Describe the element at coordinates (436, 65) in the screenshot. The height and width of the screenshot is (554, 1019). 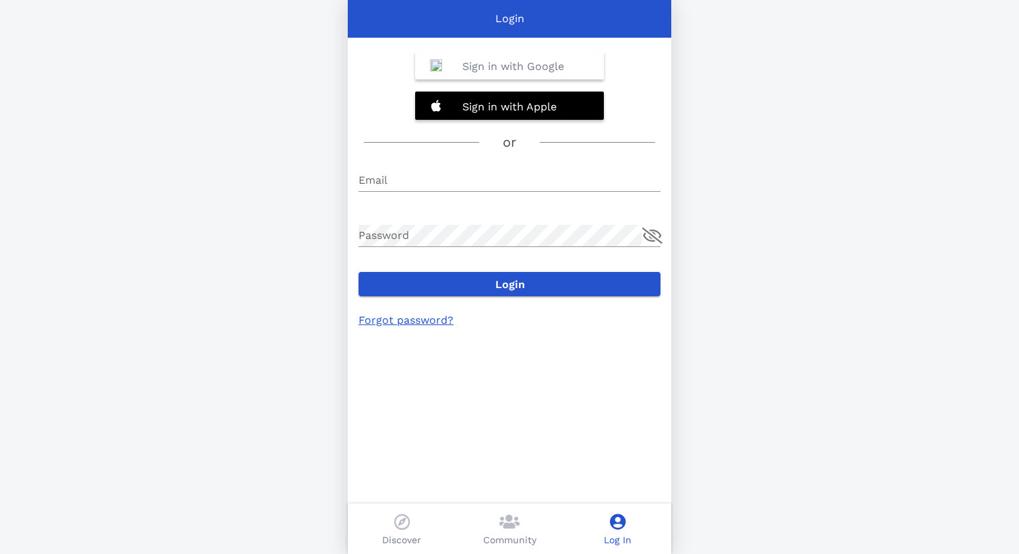
I see `img: Google_%22G%22_Logo.svg` at that location.